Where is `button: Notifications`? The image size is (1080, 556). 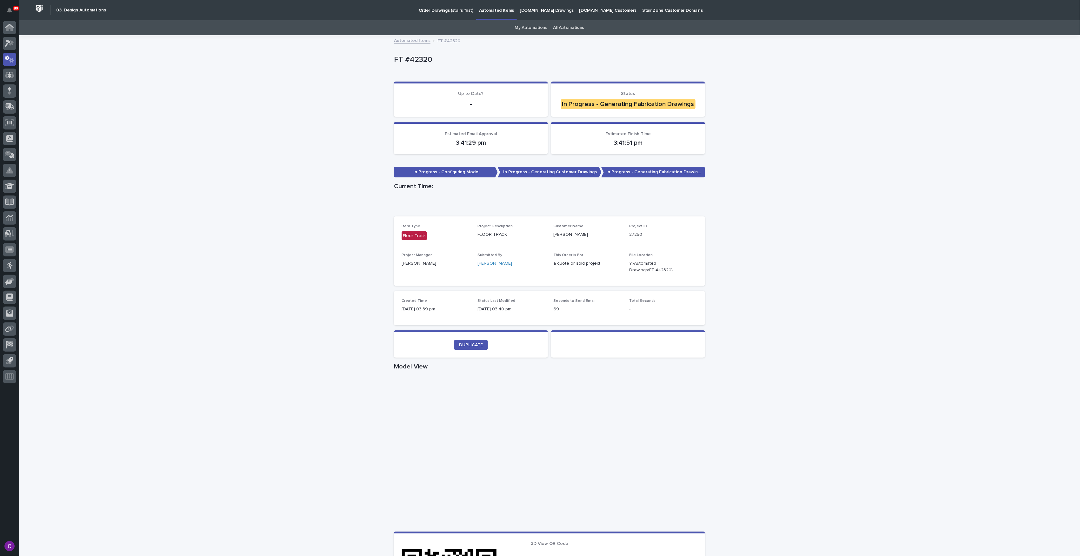 button: Notifications is located at coordinates (10, 10).